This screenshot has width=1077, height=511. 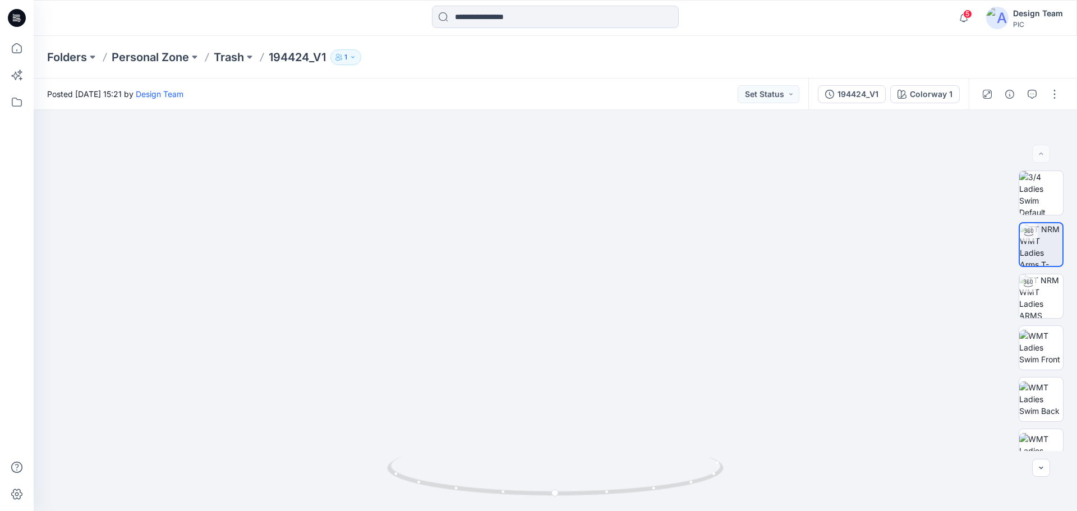 What do you see at coordinates (1010, 94) in the screenshot?
I see `button: Details` at bounding box center [1010, 94].